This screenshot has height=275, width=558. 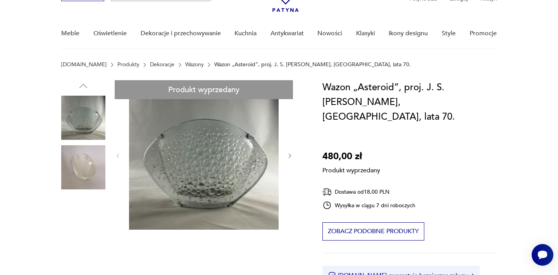 I want to click on img: Ikona dostawy, so click(x=327, y=192).